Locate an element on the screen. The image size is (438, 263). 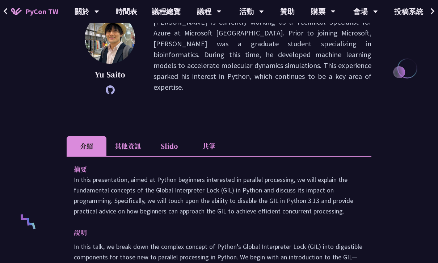
li: 介紹 is located at coordinates (87, 146).